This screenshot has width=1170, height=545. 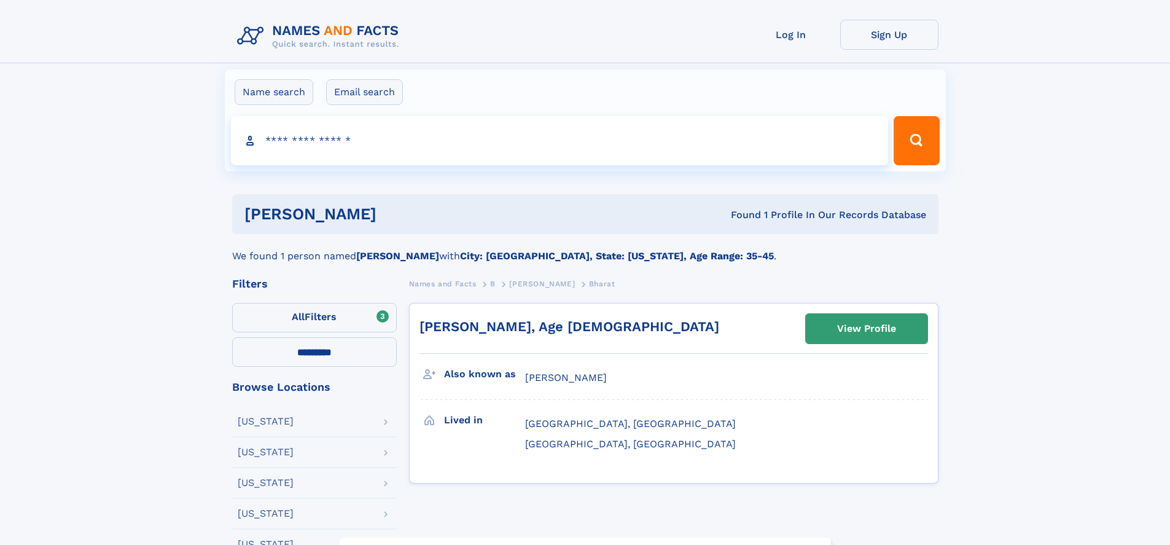 I want to click on input: search input, so click(x=559, y=141).